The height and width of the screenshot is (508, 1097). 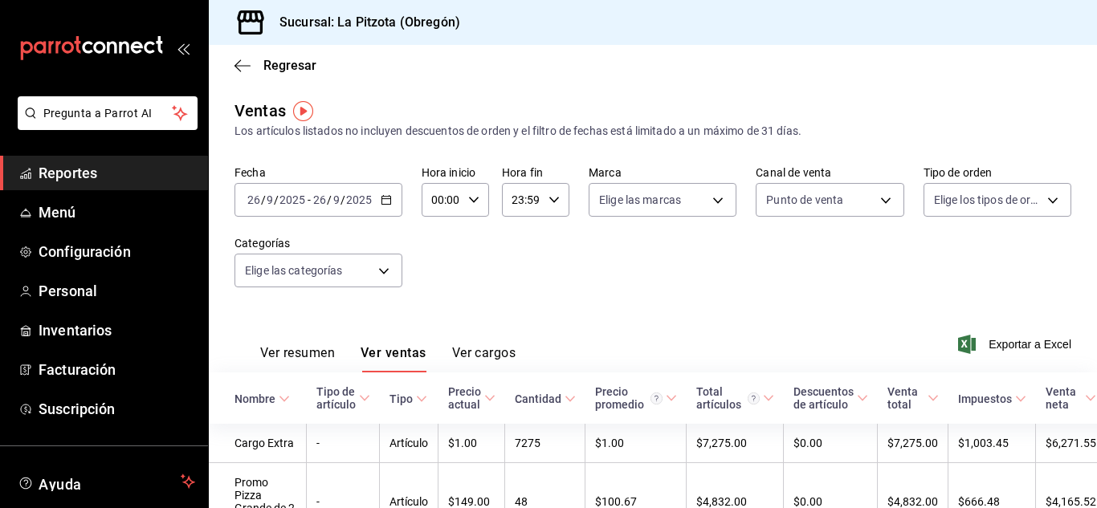 I want to click on div: Ventas, so click(x=260, y=111).